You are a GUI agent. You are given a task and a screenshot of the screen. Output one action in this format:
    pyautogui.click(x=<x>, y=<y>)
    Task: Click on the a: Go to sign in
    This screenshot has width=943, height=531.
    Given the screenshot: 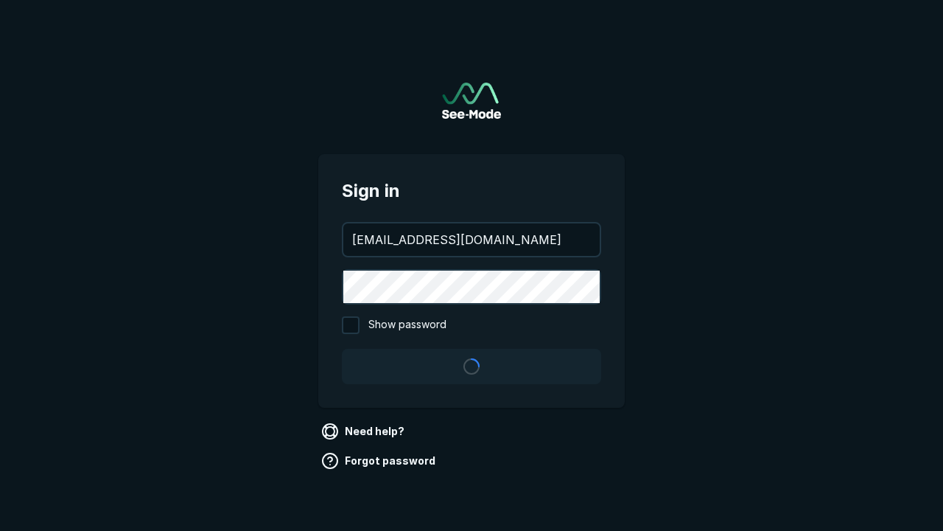 What is the action you would take?
    pyautogui.click(x=472, y=100)
    